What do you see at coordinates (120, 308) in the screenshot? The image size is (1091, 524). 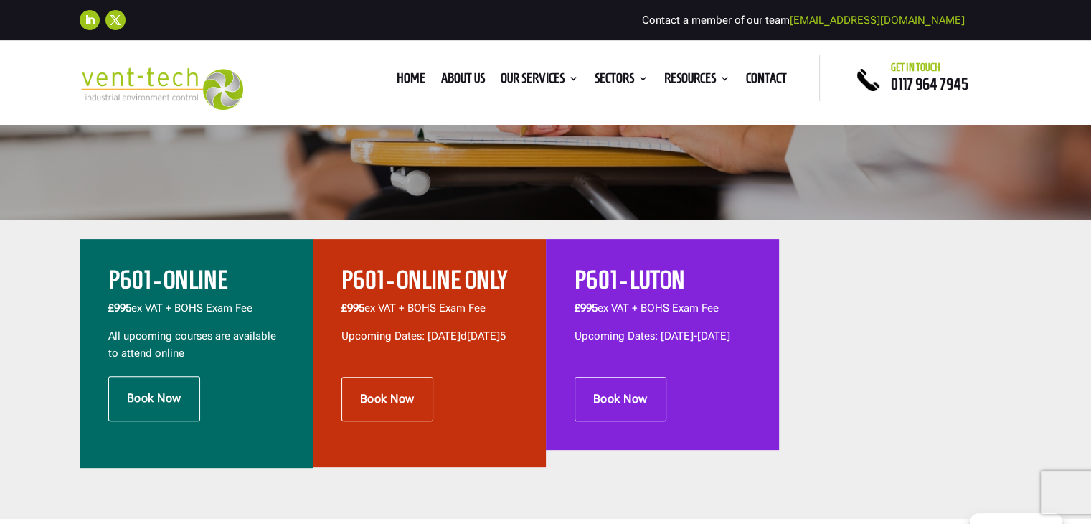 I see `b: £995` at bounding box center [120, 308].